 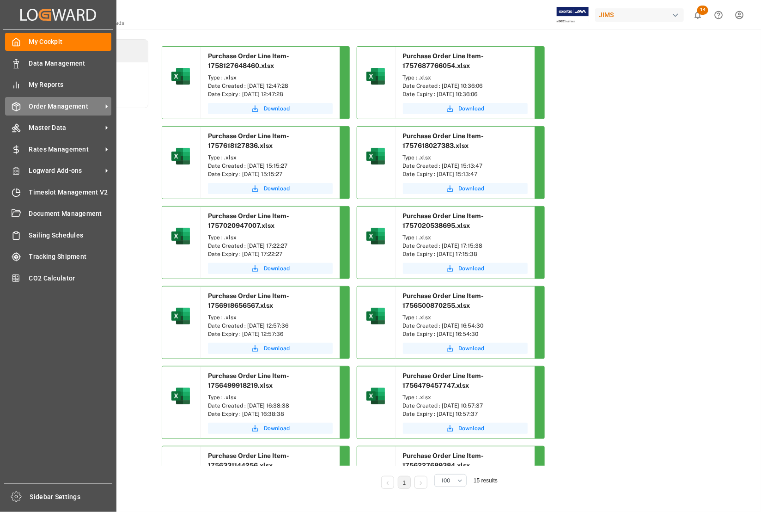 What do you see at coordinates (58, 235) in the screenshot?
I see `a: Sailing Schedules` at bounding box center [58, 235].